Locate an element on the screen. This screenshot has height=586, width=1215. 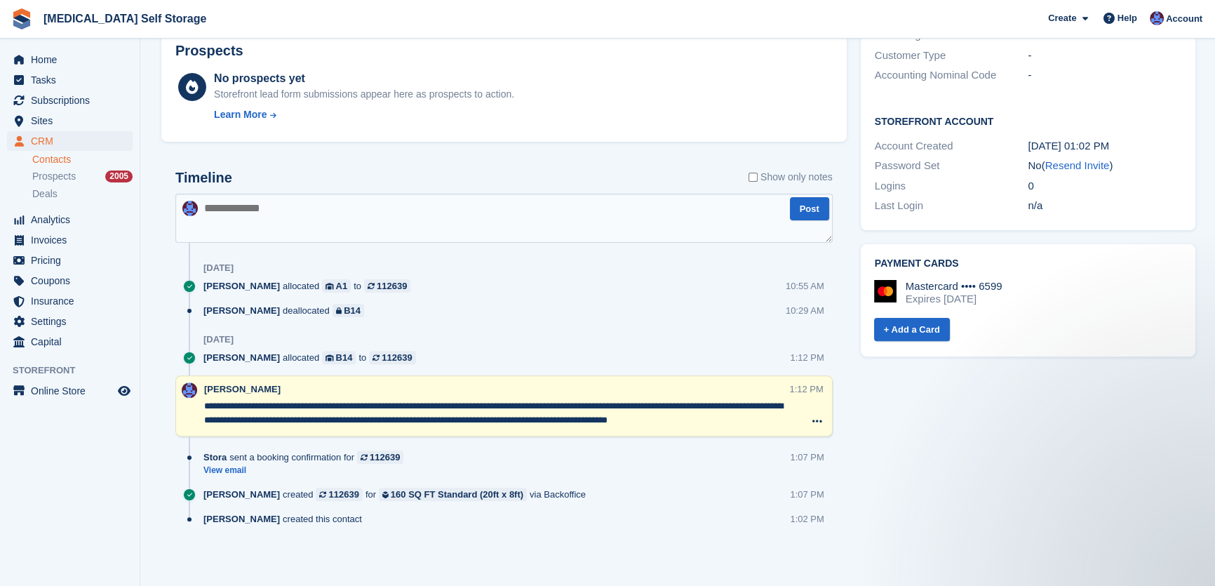
a: Contacts is located at coordinates (82, 159).